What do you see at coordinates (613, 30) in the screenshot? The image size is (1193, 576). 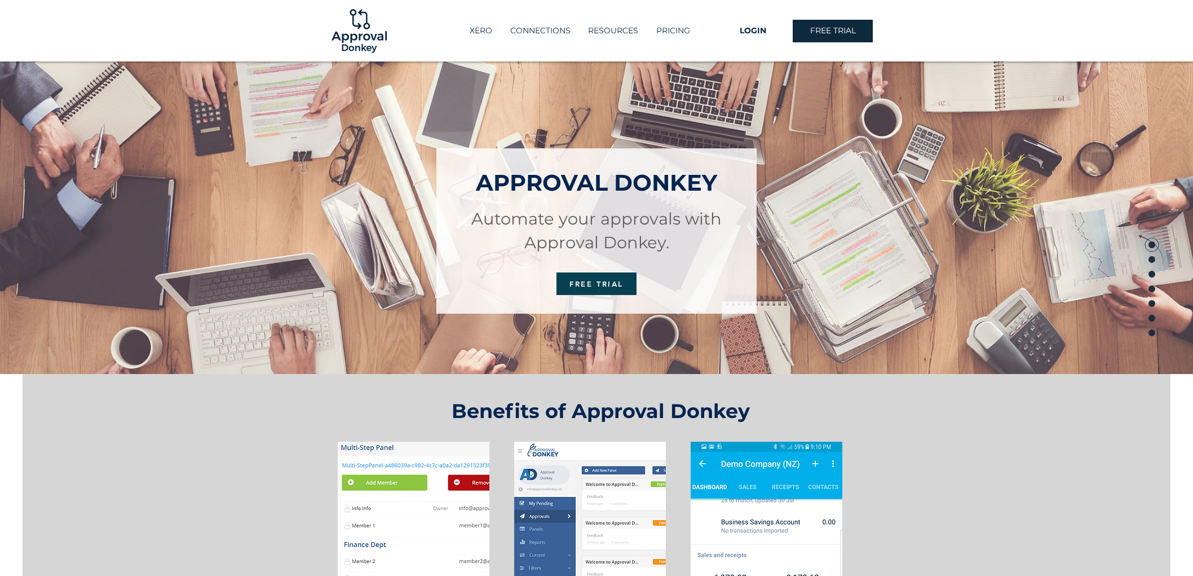 I see `div: RESOURCES` at bounding box center [613, 30].